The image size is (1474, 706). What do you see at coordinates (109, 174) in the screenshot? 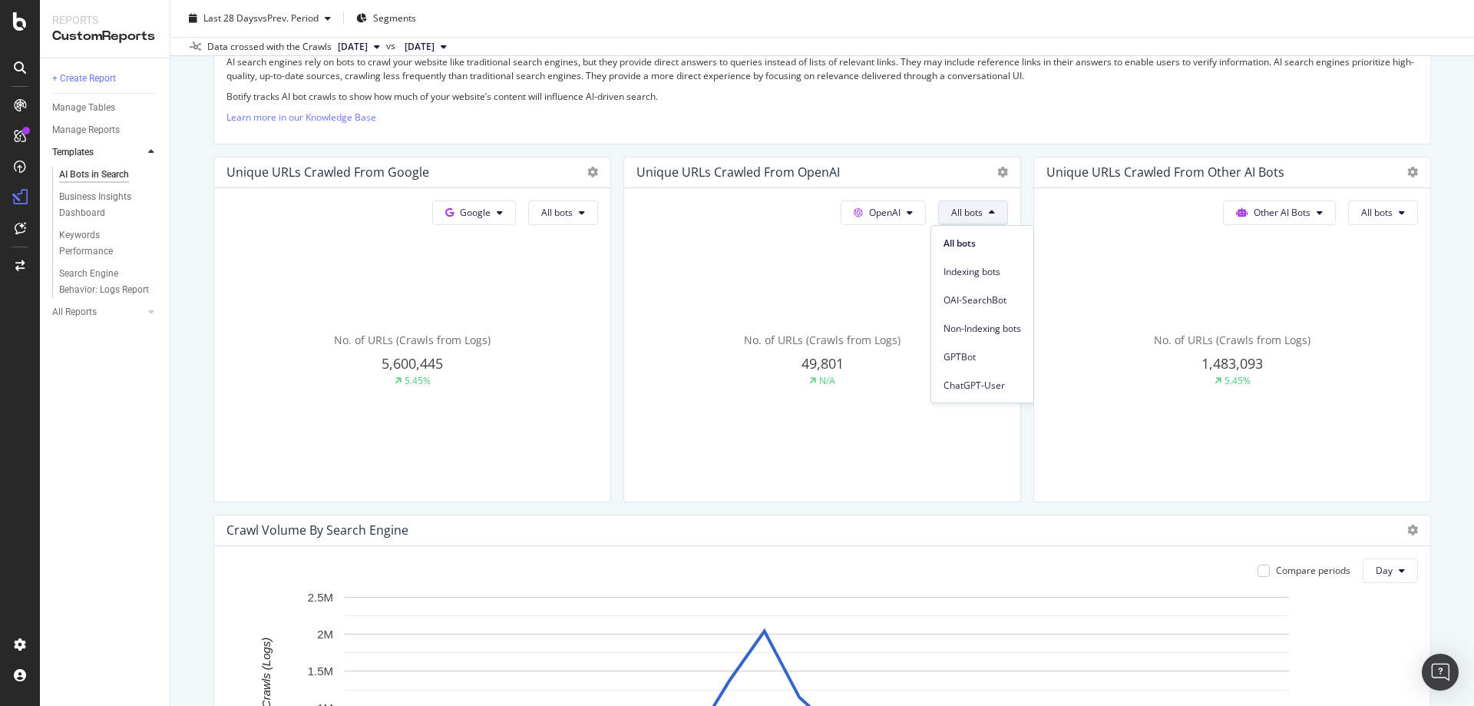
I see `a: AI Bots in Search` at bounding box center [109, 174].